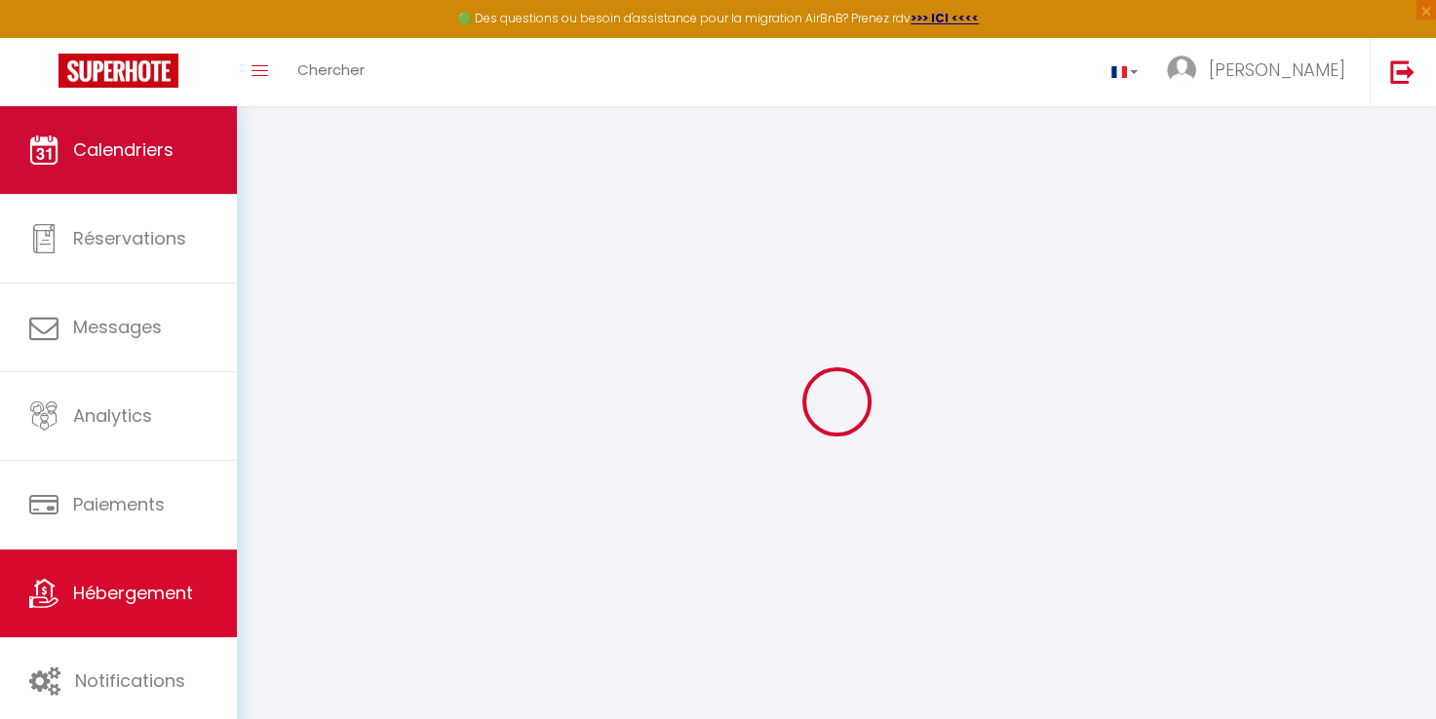  Describe the element at coordinates (133, 593) in the screenshot. I see `span: Hébergement` at that location.